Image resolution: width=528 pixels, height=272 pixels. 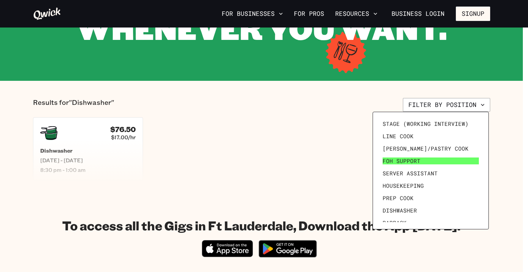 What do you see at coordinates (394, 223) in the screenshot?
I see `span: Barback` at bounding box center [394, 223].